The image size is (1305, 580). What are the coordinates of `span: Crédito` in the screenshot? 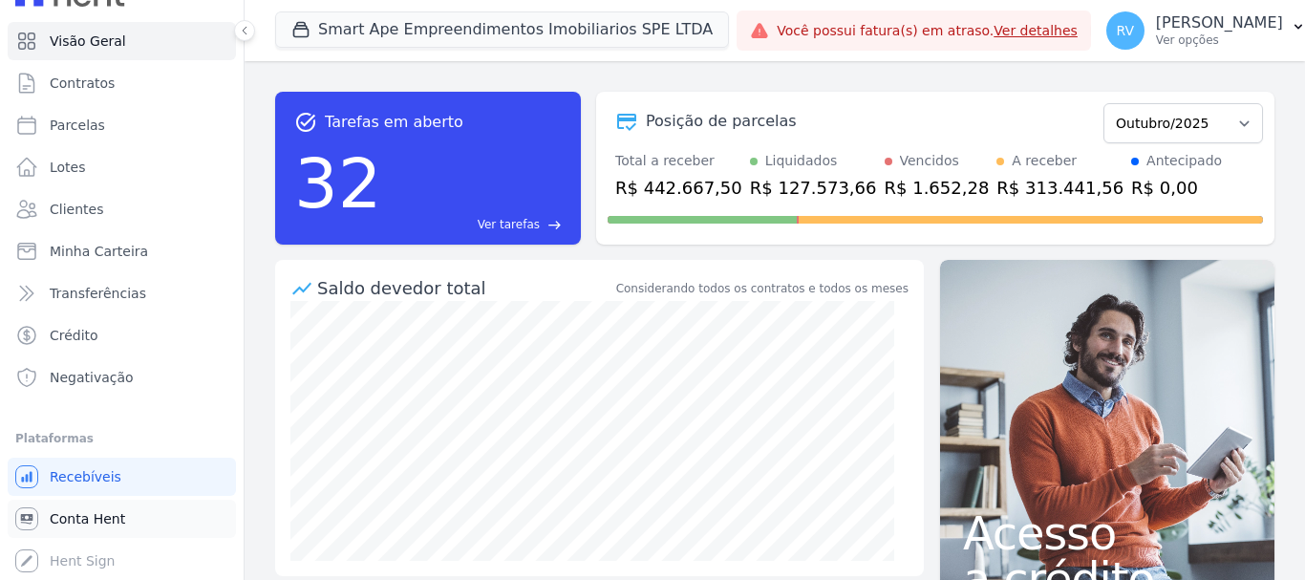 It's located at (74, 335).